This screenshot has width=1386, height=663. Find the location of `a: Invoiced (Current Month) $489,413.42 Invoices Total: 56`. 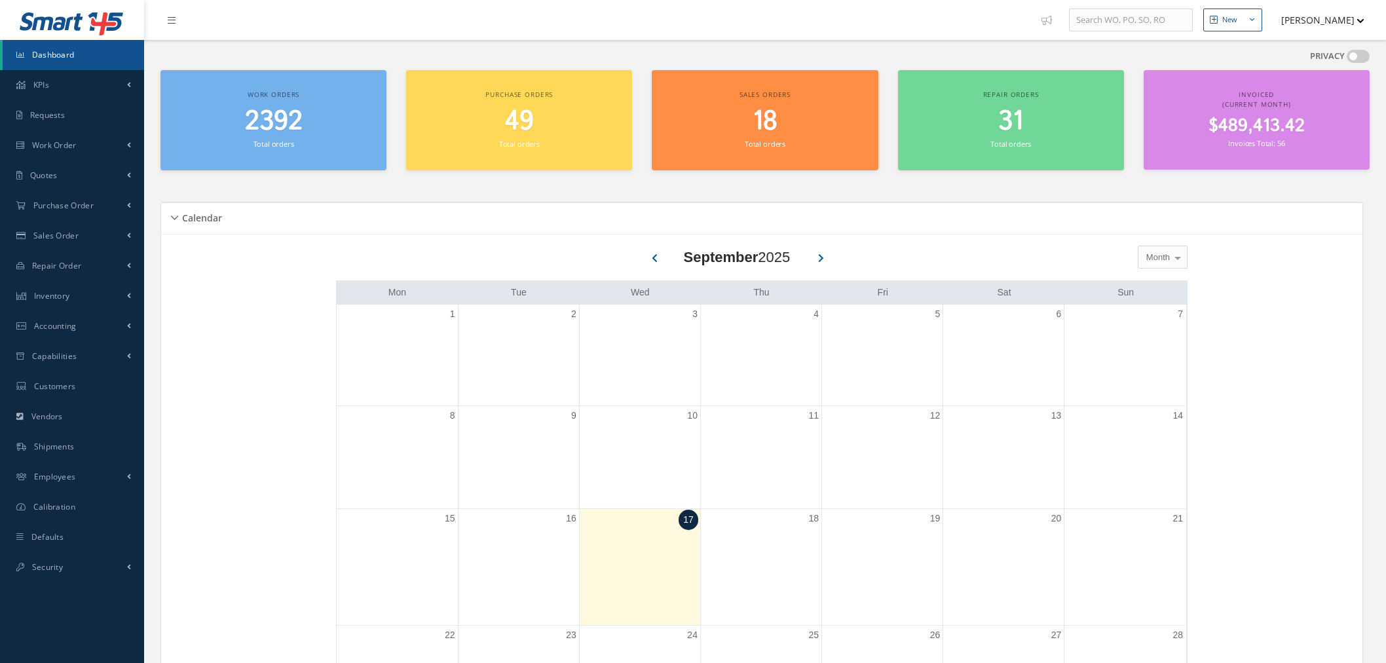

a: Invoiced (Current Month) $489,413.42 Invoices Total: 56 is located at coordinates (1256, 120).